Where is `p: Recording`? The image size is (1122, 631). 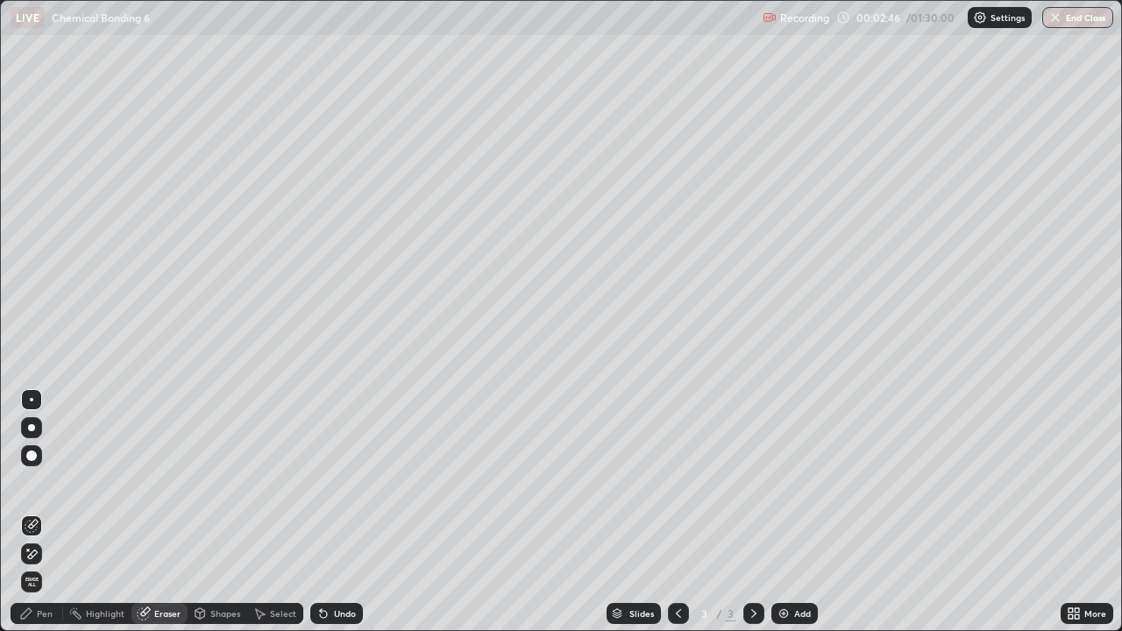 p: Recording is located at coordinates (805, 18).